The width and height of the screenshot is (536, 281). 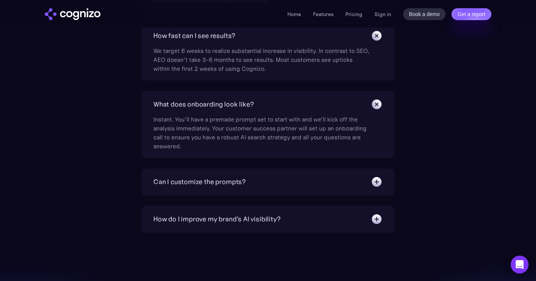 I want to click on div: Open Intercom Messenger, so click(x=520, y=264).